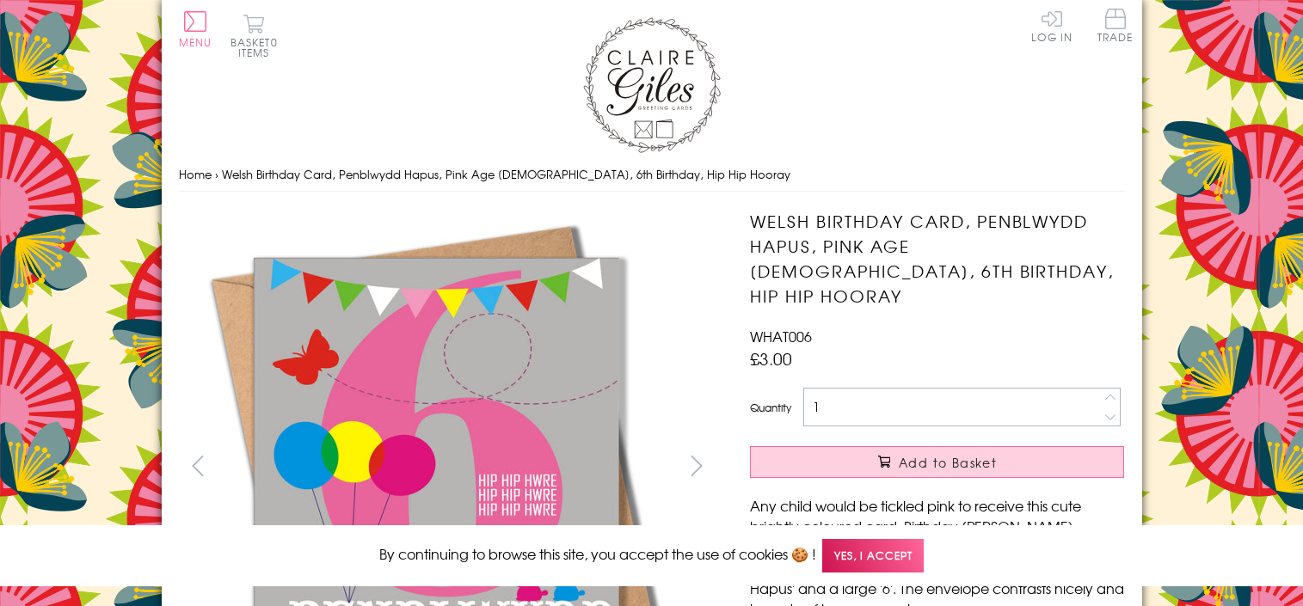  Describe the element at coordinates (947, 463) in the screenshot. I see `span: Add to Basket` at that location.